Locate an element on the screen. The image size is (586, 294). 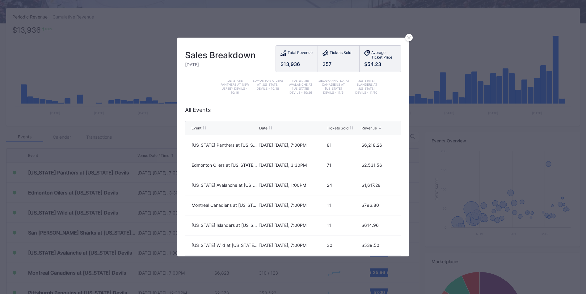
div: Total Revenue is located at coordinates (300, 53).